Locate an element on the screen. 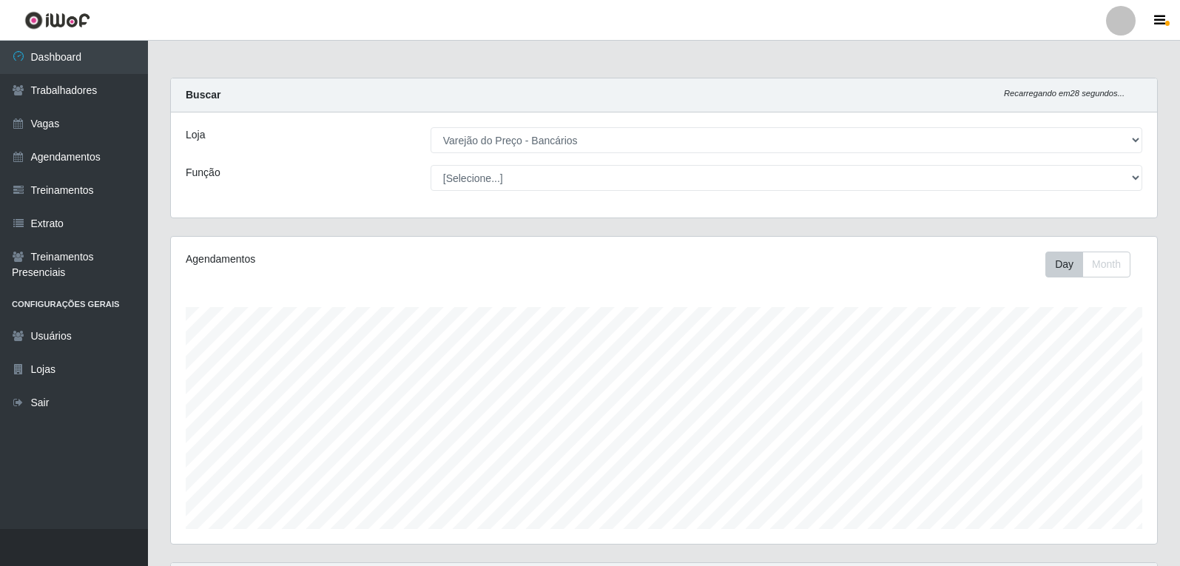  label: Loja is located at coordinates (195, 135).